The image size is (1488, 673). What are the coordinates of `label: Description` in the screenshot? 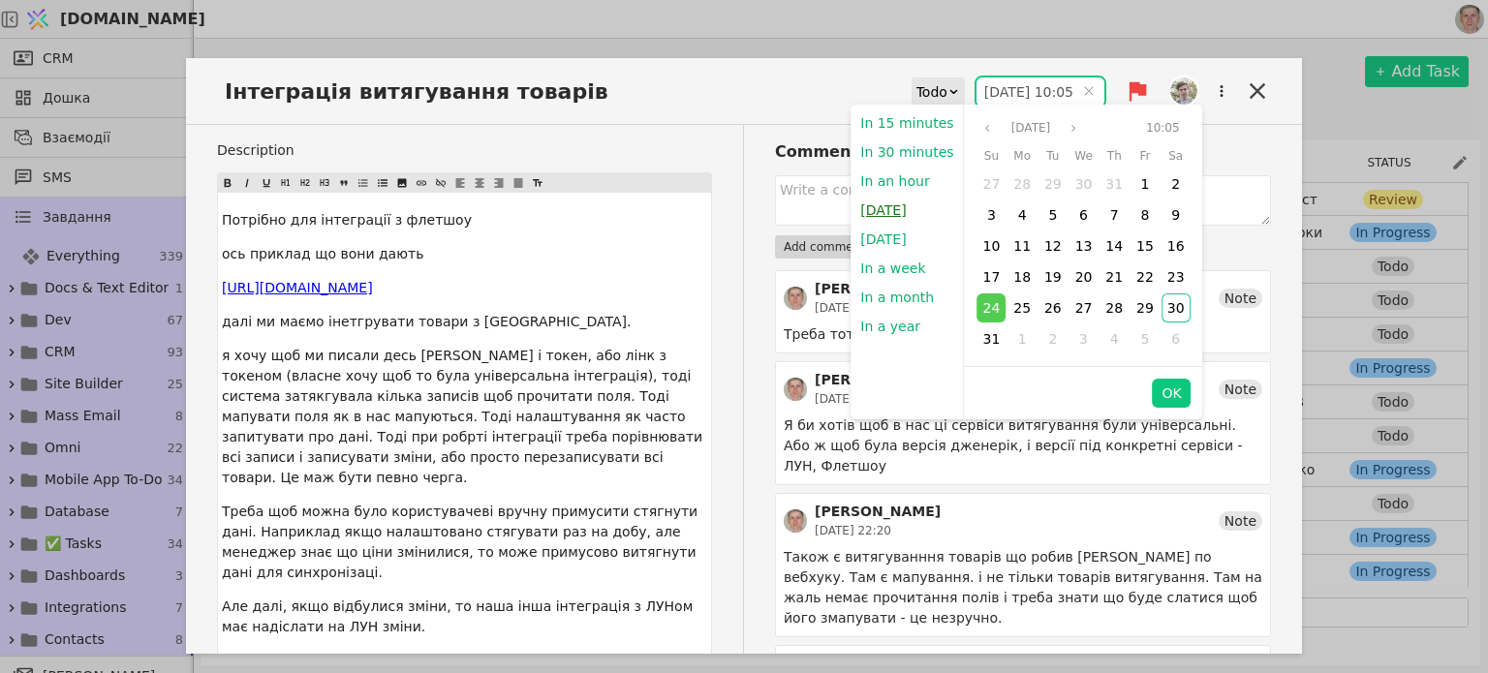 It's located at (464, 150).